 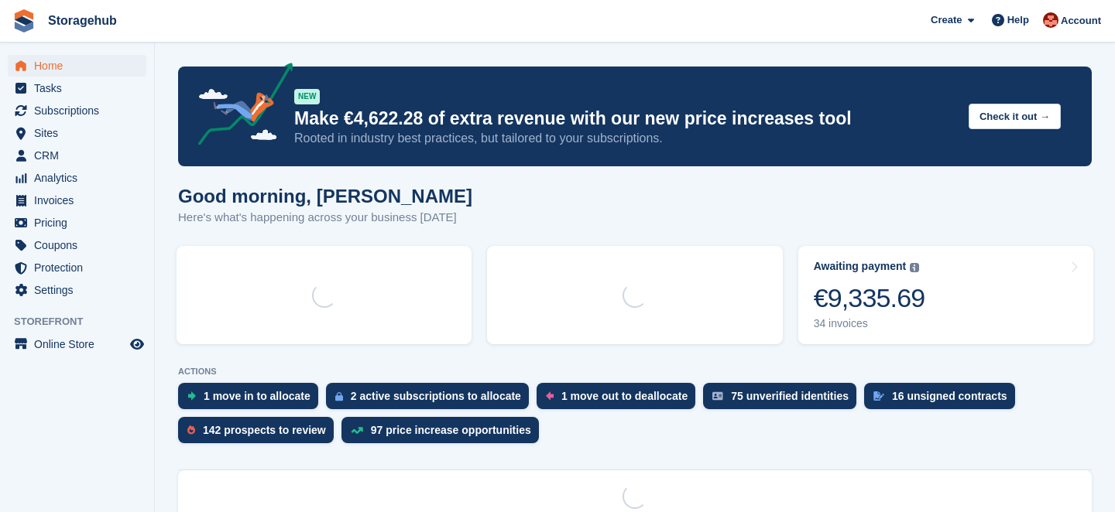 I want to click on a: Preview store, so click(x=137, y=344).